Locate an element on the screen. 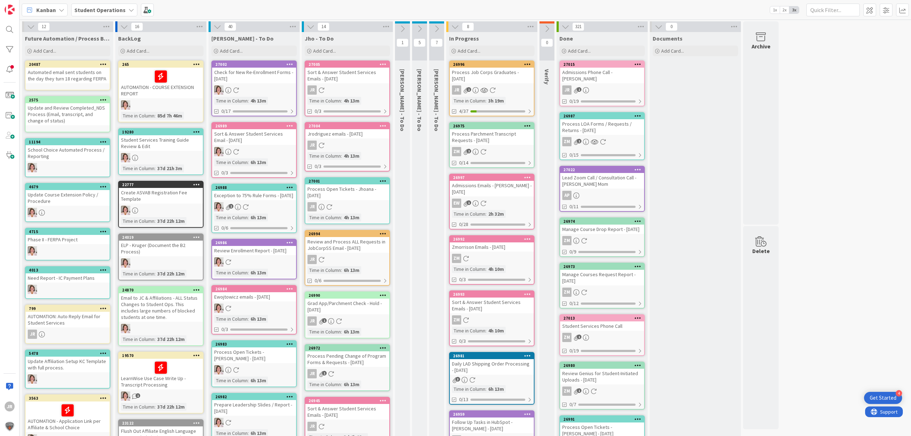 The image size is (911, 436). div: 4715Phase II - FERPA Project is located at coordinates (68, 236).